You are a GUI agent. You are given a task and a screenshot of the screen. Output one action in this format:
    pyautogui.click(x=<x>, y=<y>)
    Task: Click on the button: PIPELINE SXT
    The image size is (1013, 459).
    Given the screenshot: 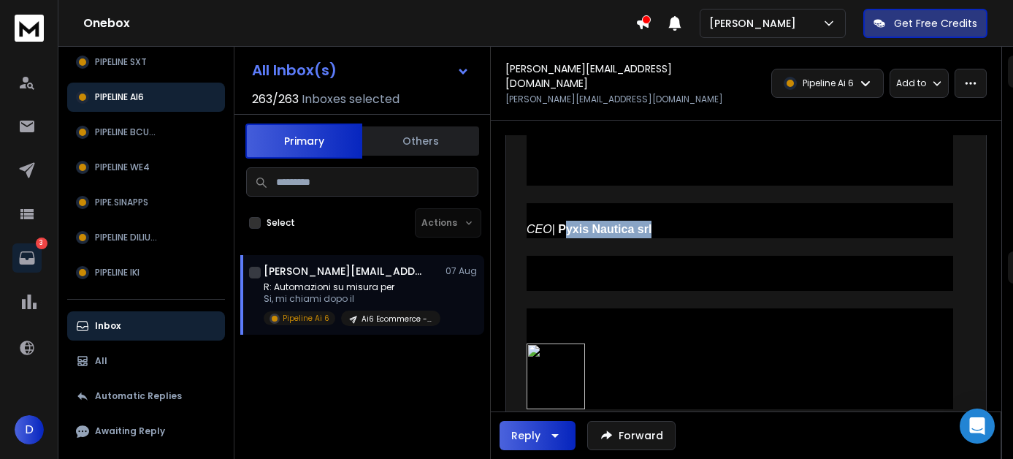 What is the action you would take?
    pyautogui.click(x=146, y=62)
    